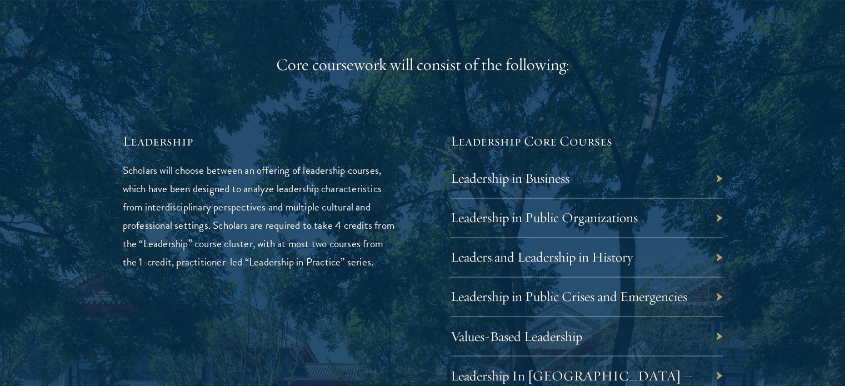 The image size is (845, 386). Describe the element at coordinates (259, 141) in the screenshot. I see `h5: Leadership` at that location.